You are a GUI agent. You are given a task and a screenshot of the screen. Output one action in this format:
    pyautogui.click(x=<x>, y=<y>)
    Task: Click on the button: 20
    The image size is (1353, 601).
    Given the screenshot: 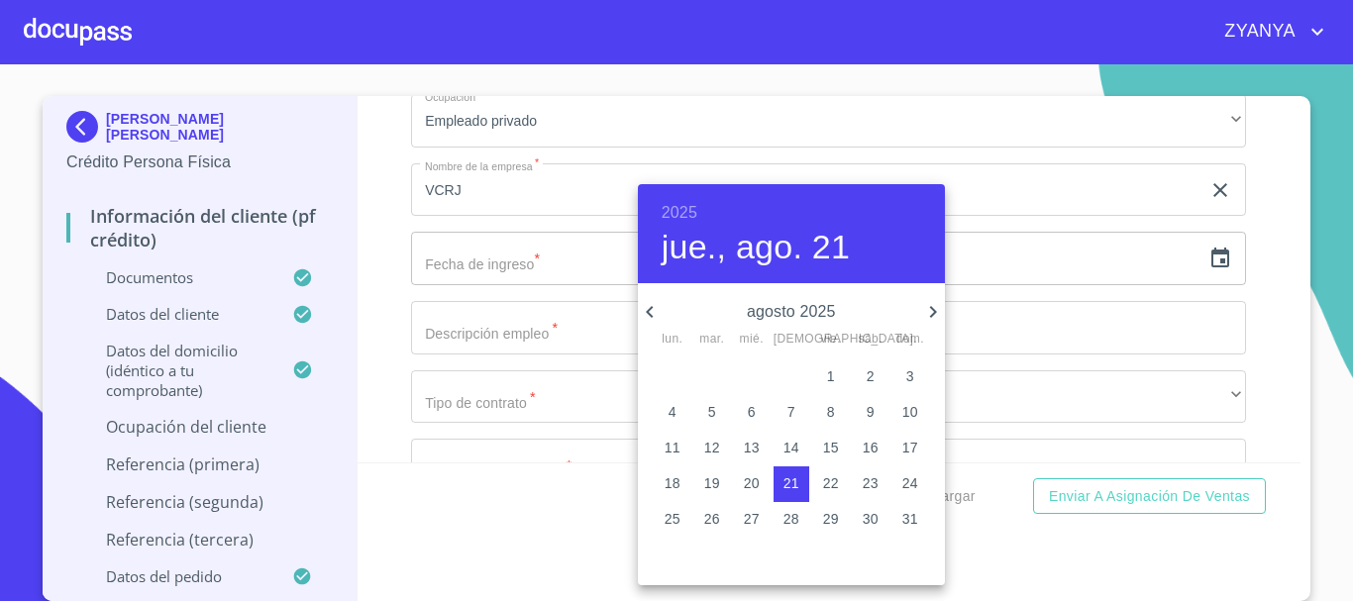 What is the action you would take?
    pyautogui.click(x=752, y=484)
    